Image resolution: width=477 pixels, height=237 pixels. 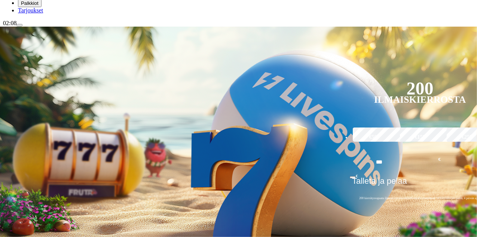 I want to click on span: Talleta ja pelaa, so click(x=380, y=183).